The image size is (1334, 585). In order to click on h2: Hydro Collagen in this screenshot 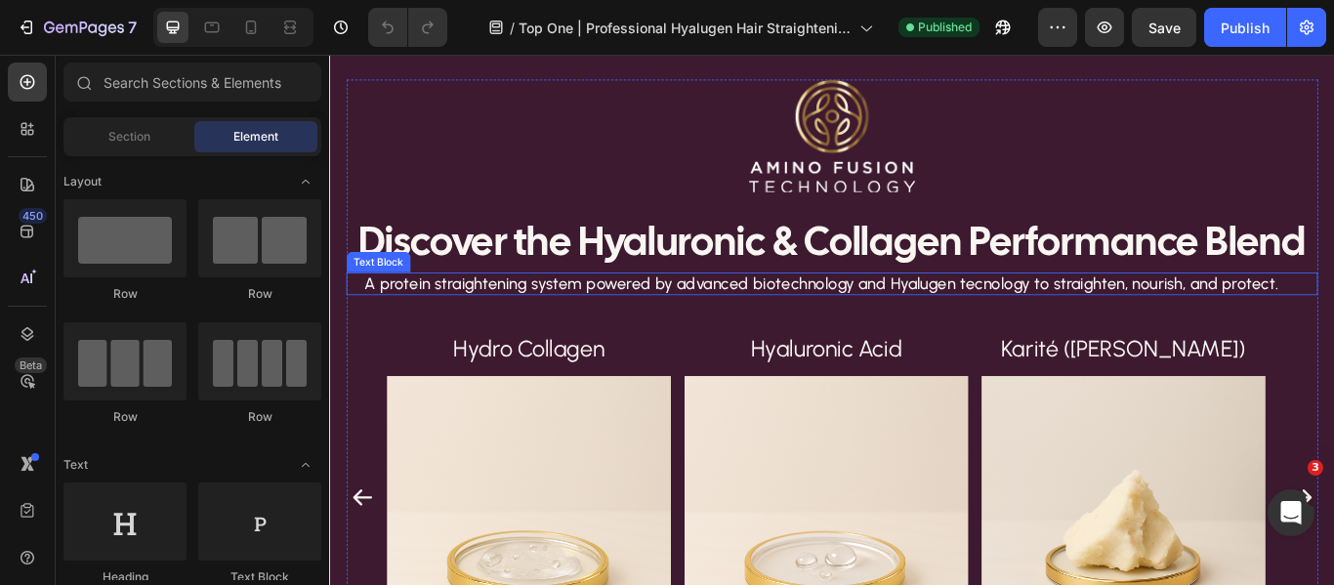, I will do `click(231, 344)`.